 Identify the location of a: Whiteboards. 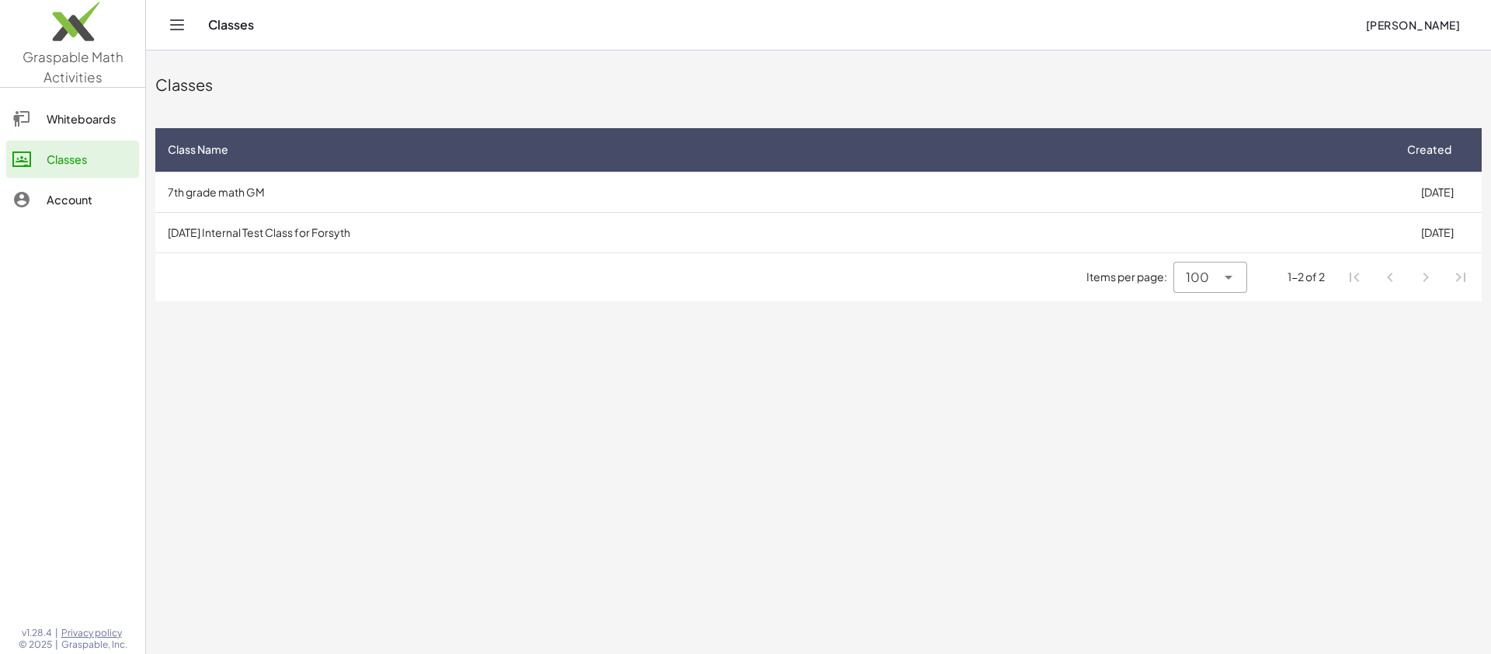
(72, 119).